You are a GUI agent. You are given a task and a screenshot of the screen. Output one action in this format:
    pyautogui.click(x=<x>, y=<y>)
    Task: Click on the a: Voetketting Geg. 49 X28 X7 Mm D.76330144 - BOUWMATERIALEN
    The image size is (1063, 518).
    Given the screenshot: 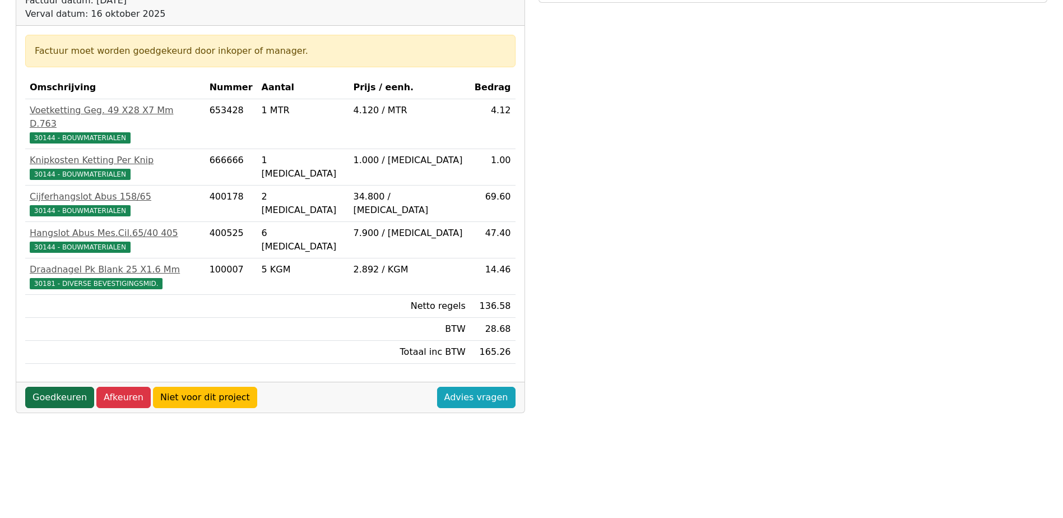 What is the action you would take?
    pyautogui.click(x=115, y=124)
    